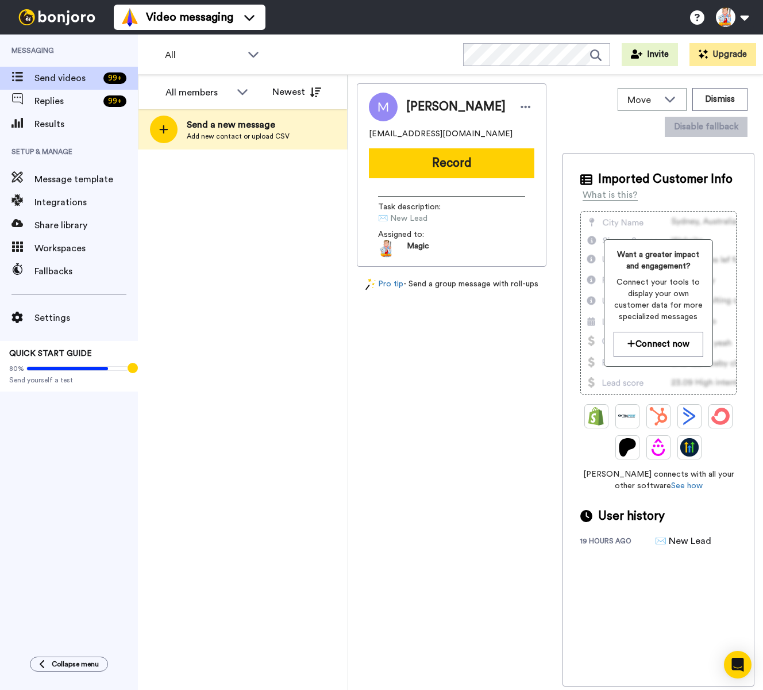 The height and width of the screenshot is (690, 763). I want to click on img: GoHighLevel, so click(690, 447).